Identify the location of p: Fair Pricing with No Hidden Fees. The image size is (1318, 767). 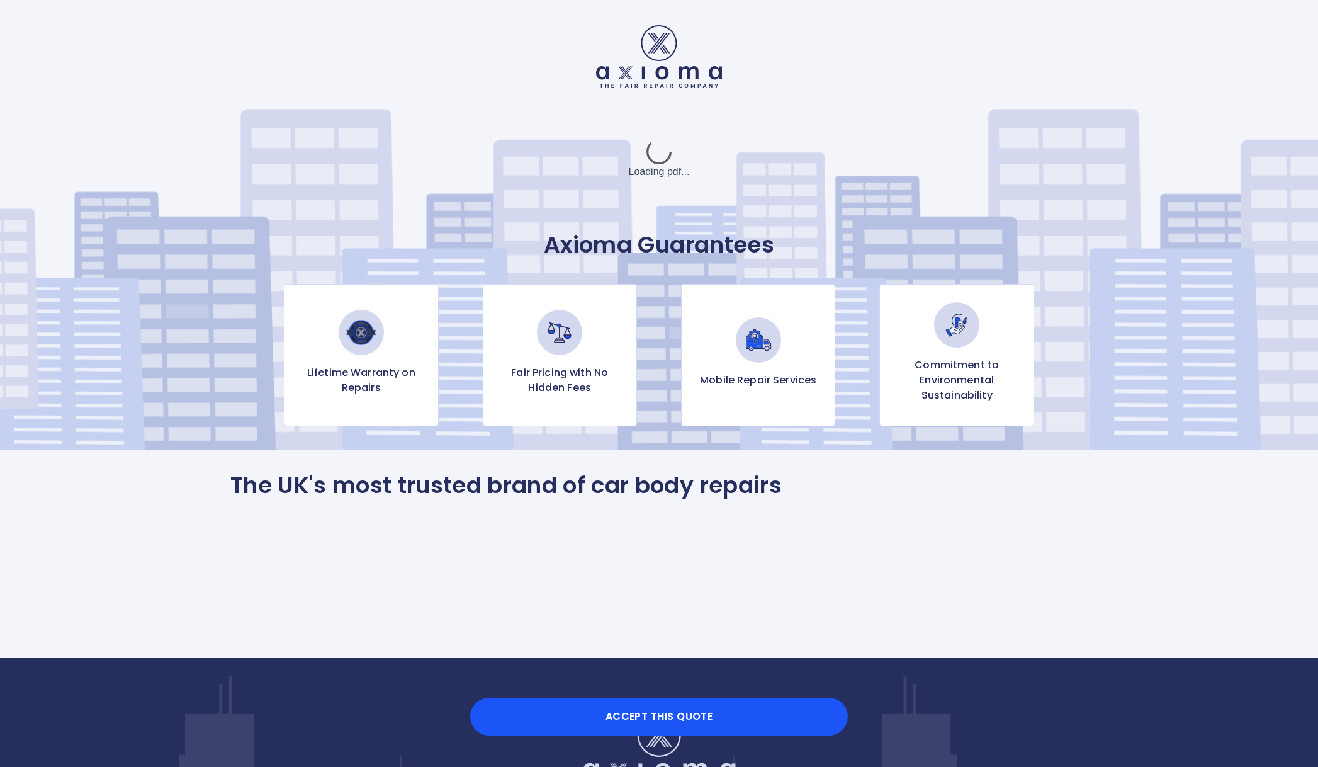
(560, 380).